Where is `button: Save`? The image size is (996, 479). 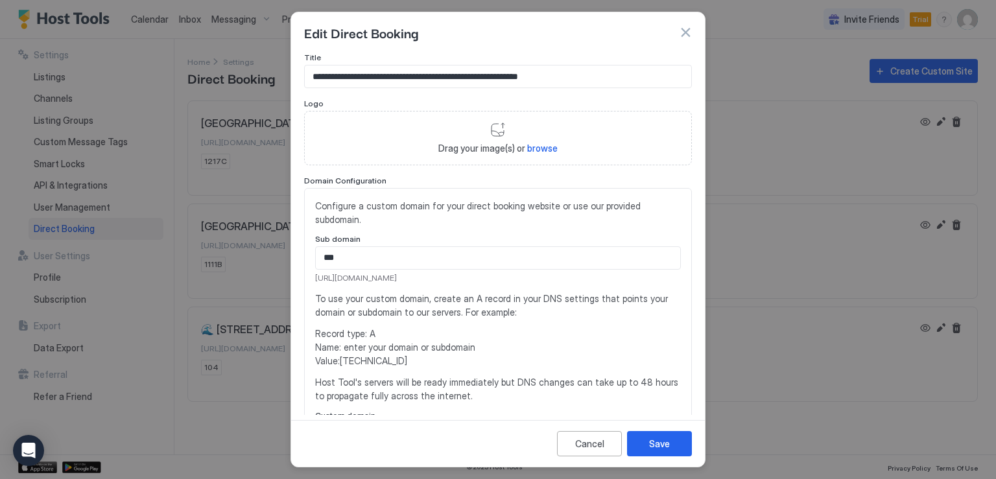 button: Save is located at coordinates (659, 443).